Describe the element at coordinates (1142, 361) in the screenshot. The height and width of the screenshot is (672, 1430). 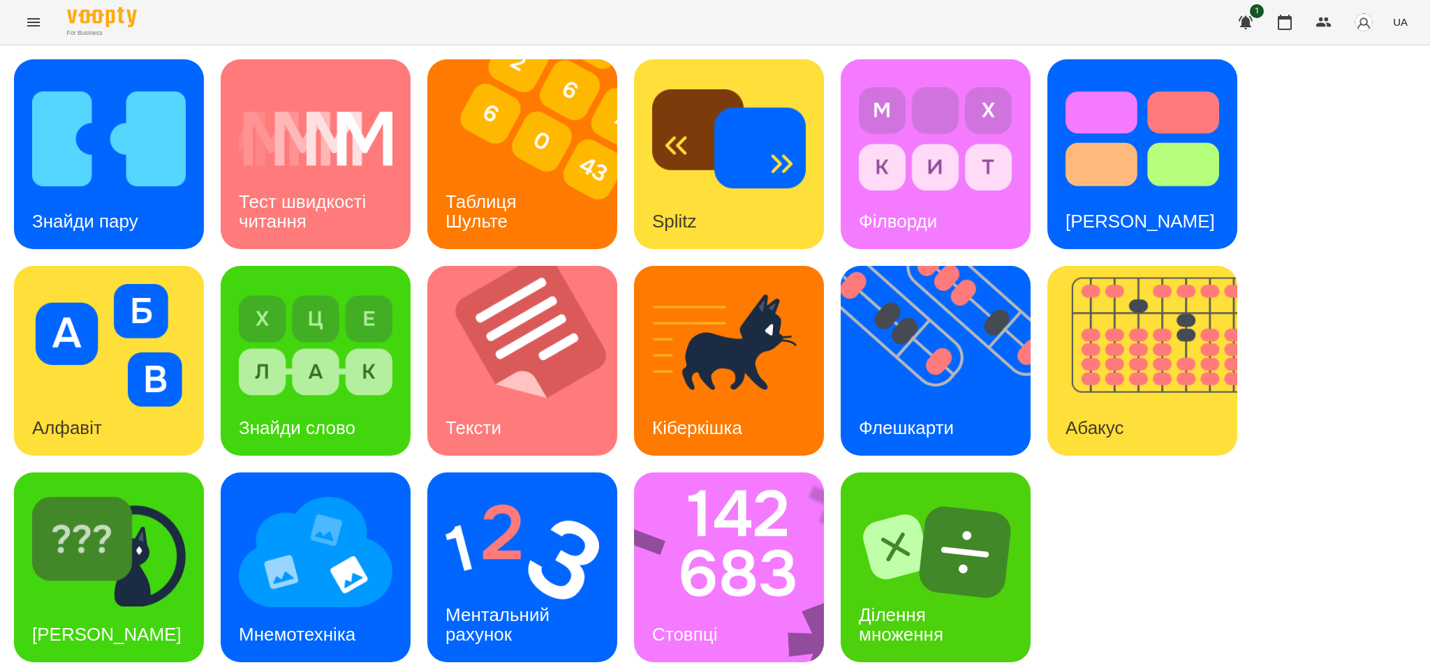
I see `a: АбакусАбакус` at that location.